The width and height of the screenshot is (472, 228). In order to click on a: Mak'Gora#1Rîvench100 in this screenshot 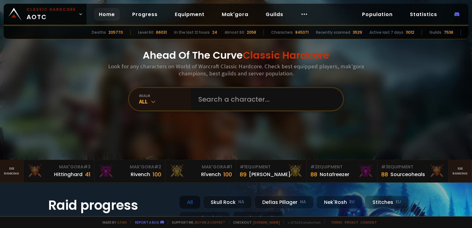, I will do `click(201, 171)`.